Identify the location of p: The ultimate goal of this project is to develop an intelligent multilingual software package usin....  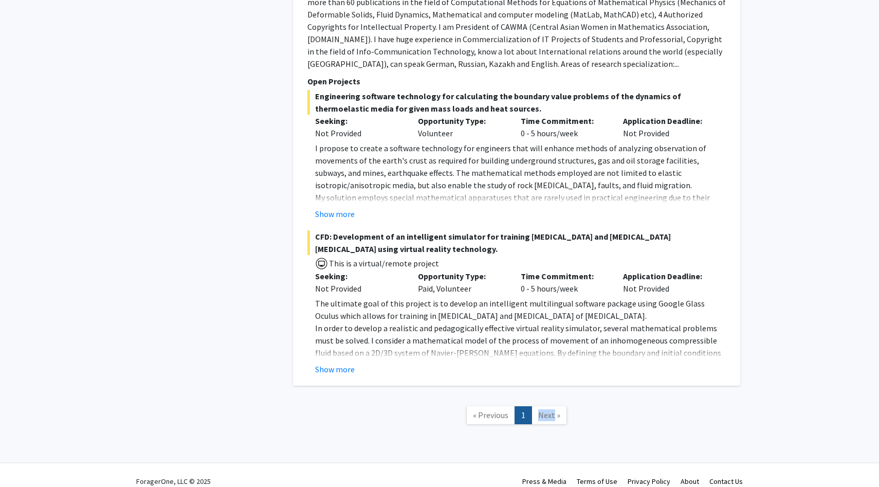
(520, 309).